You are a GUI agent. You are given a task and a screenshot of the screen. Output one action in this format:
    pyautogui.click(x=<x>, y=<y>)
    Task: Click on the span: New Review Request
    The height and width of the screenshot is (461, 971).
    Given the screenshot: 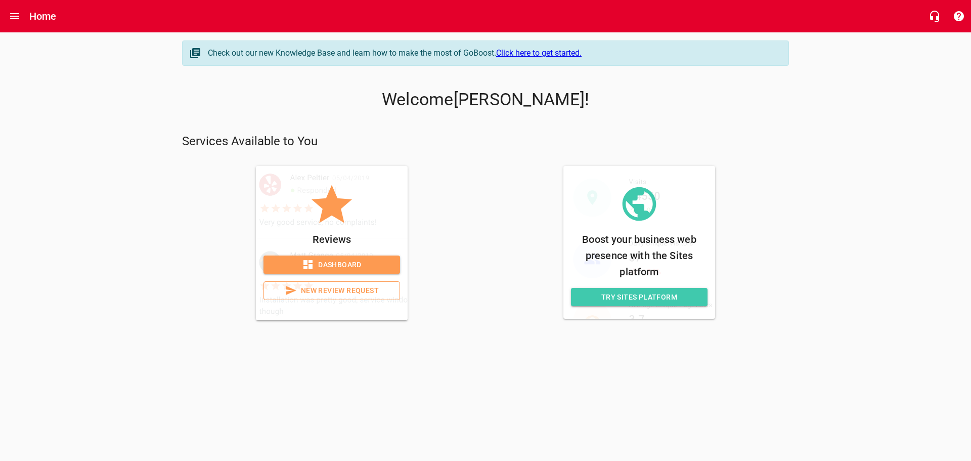 What is the action you would take?
    pyautogui.click(x=332, y=290)
    